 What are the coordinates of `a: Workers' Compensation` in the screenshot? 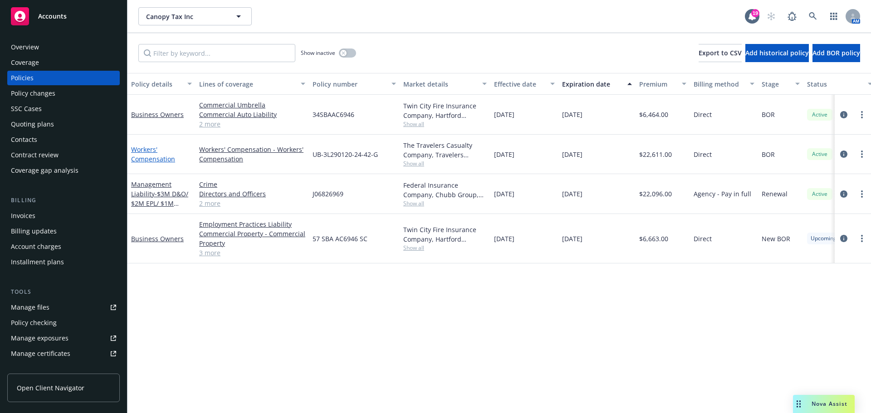 It's located at (153, 154).